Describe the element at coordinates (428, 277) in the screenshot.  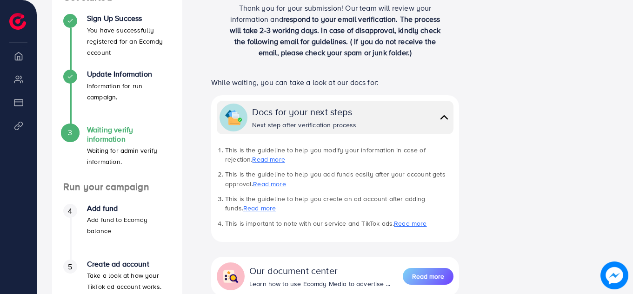
I see `span: Read more` at that location.